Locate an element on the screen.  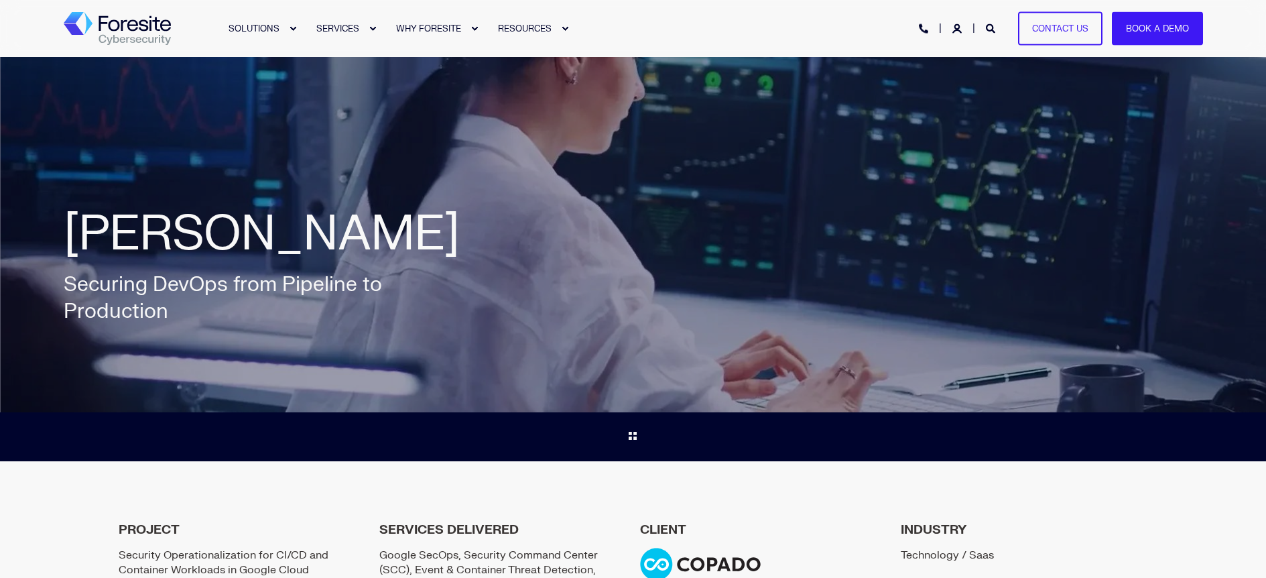
span: SOLUTIONS is located at coordinates (254, 28).